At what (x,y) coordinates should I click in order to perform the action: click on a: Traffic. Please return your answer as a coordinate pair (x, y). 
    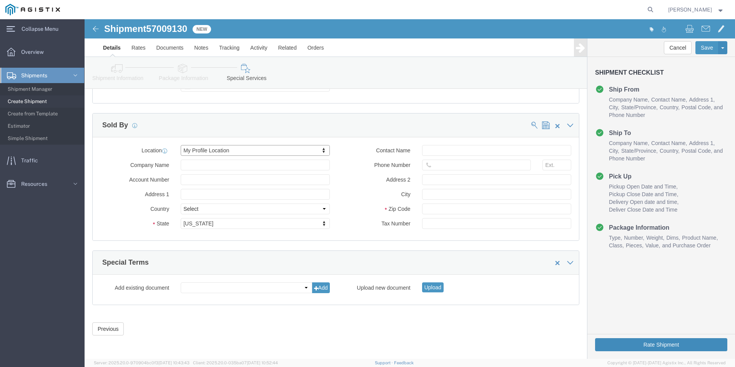
    Looking at the image, I should click on (42, 160).